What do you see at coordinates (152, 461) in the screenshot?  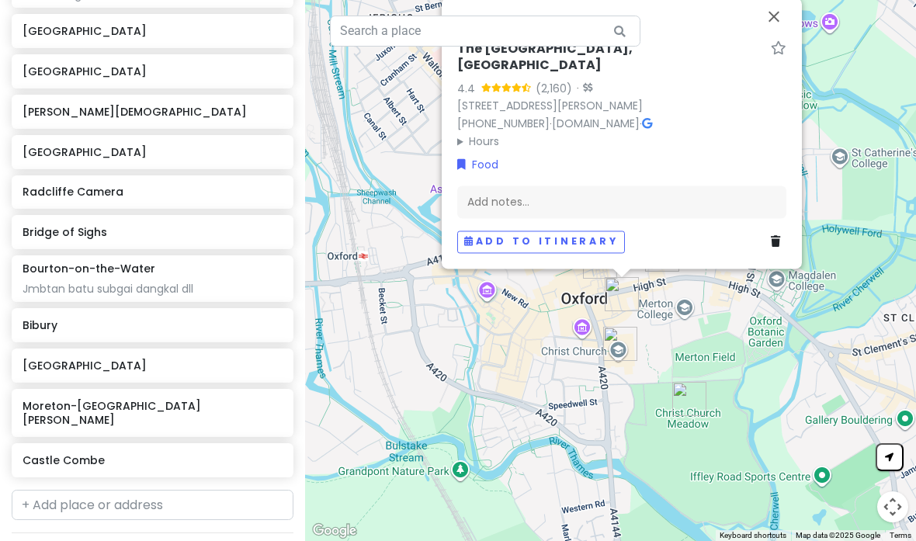 I see `h6: Castle Combe` at bounding box center [152, 461].